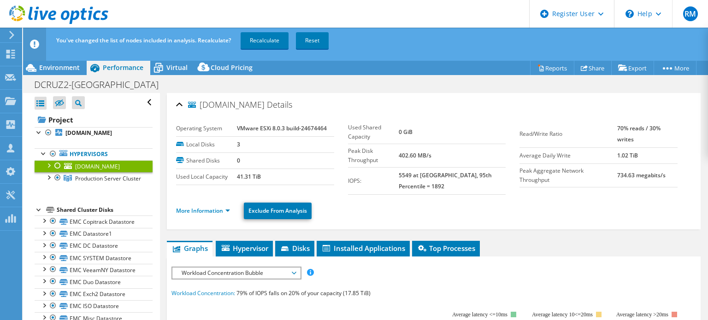 The height and width of the screenshot is (320, 708). I want to click on span: Hypervisor, so click(244, 248).